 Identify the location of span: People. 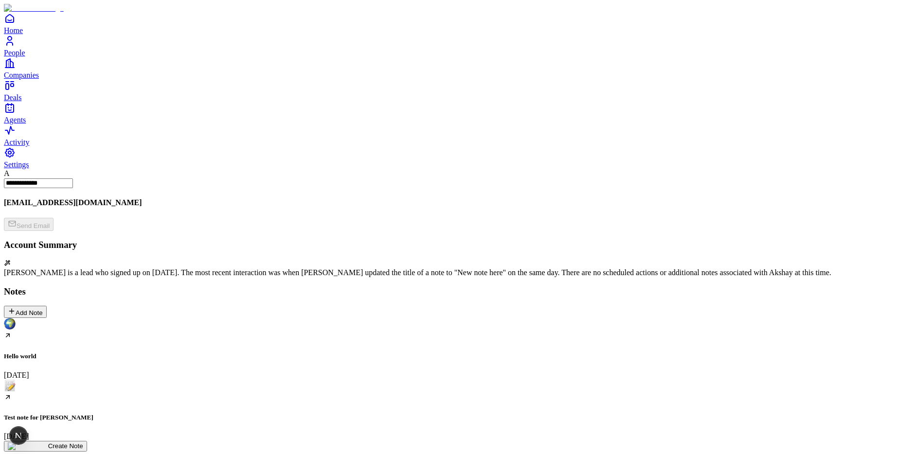
(15, 53).